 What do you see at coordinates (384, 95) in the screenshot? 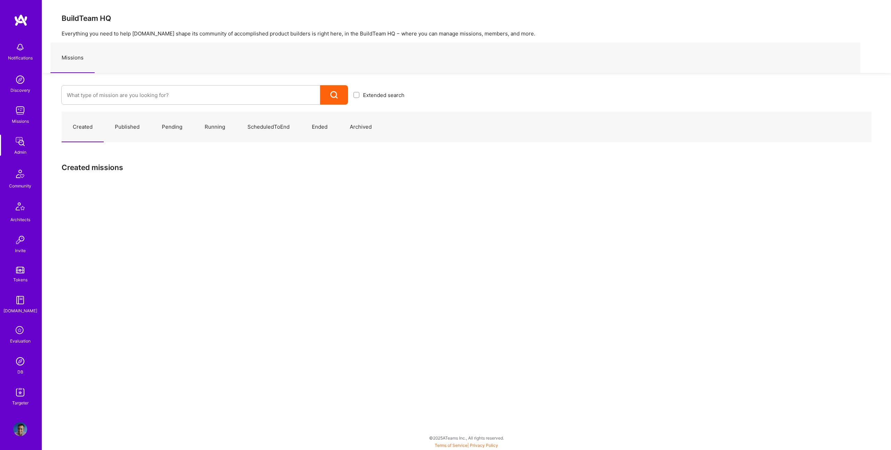
I see `span: Extended search` at bounding box center [384, 95].